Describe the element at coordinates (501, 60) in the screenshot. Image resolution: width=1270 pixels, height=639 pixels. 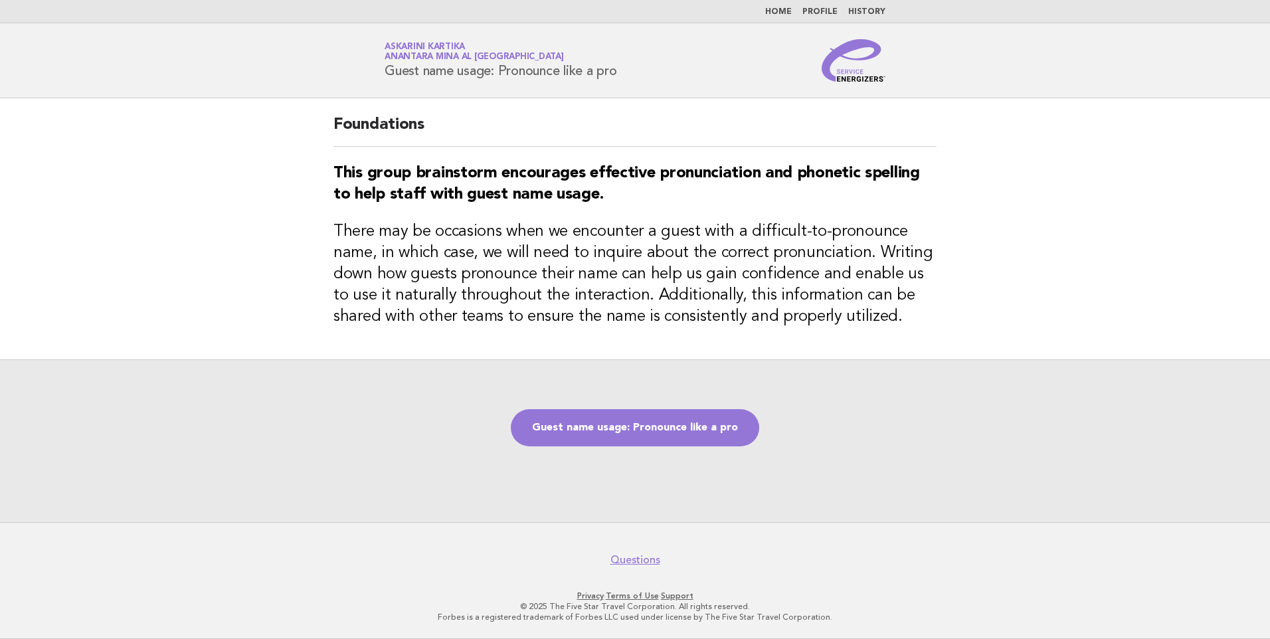
I see `h1: Guest name usage: Pronounce like a pro` at that location.